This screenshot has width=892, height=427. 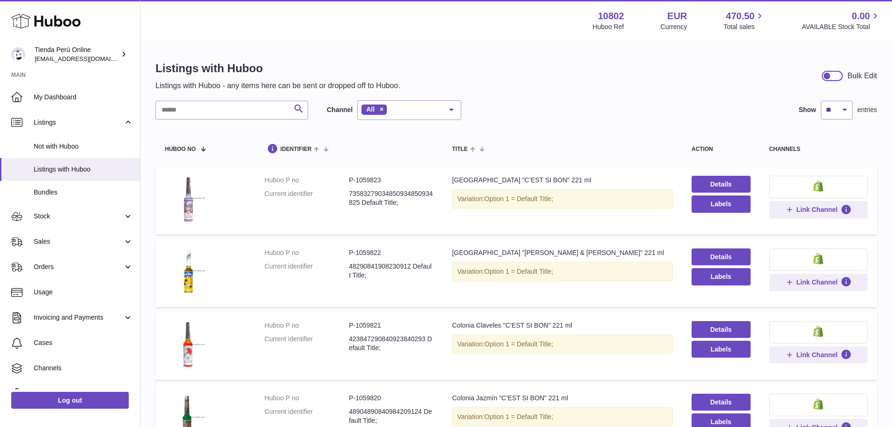 I want to click on p: Listings with Huboo - any items here can be sent or dropped off to Huboo., so click(x=278, y=86).